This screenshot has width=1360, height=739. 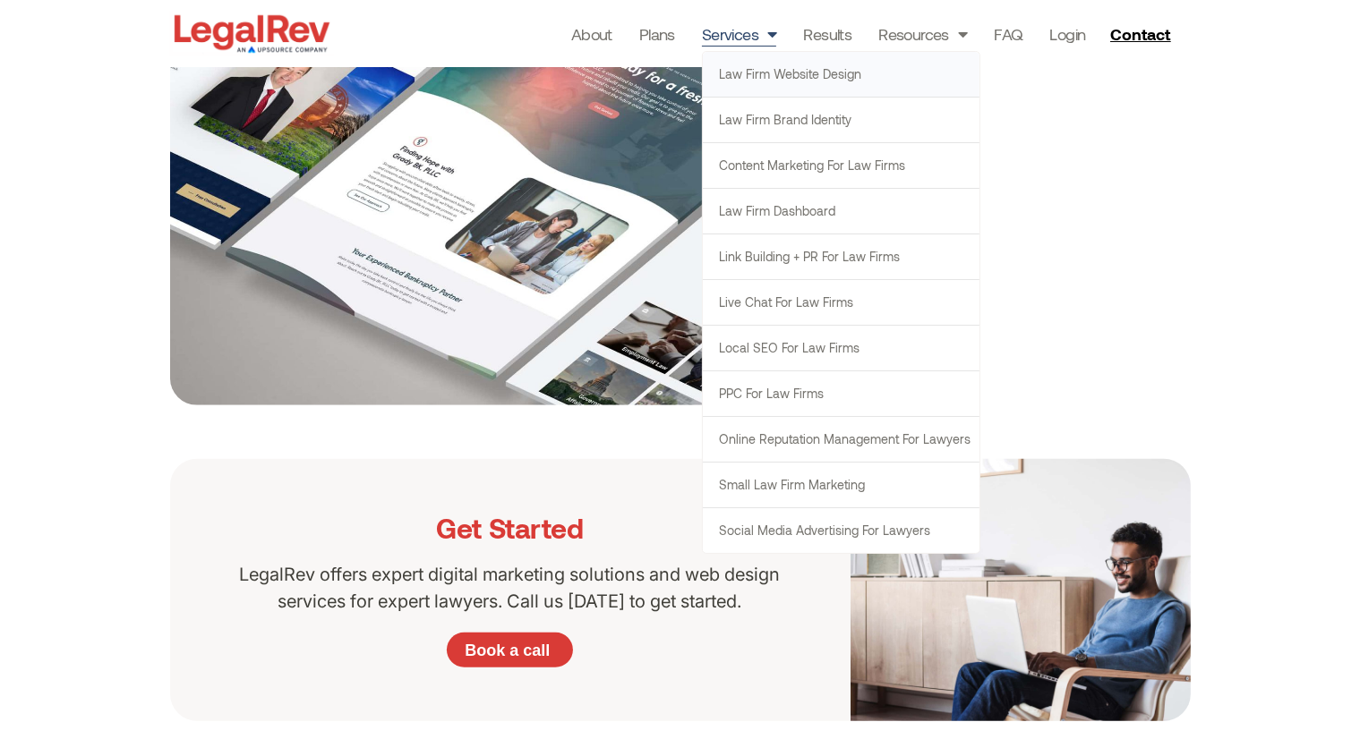 What do you see at coordinates (827, 34) in the screenshot?
I see `a: Results` at bounding box center [827, 34].